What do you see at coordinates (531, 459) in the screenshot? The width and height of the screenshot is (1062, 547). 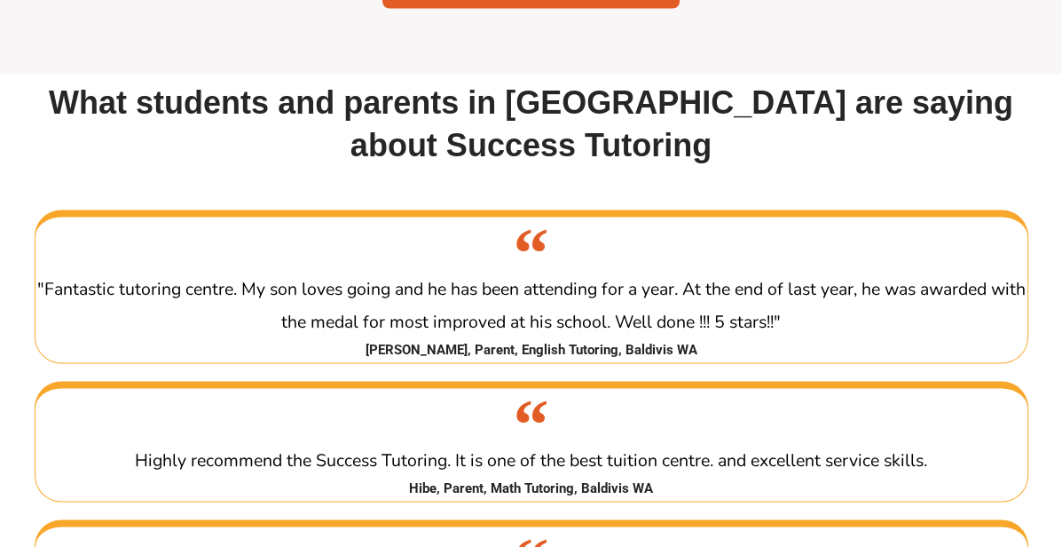 I see `span: Highly recommend the Success Tutoring. It is one of the best tuition centre. and excellent servic...` at bounding box center [531, 459].